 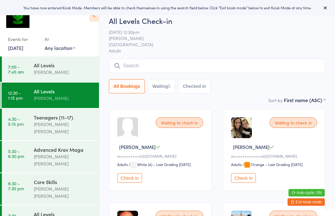 I want to click on div: 5, so click(x=169, y=86).